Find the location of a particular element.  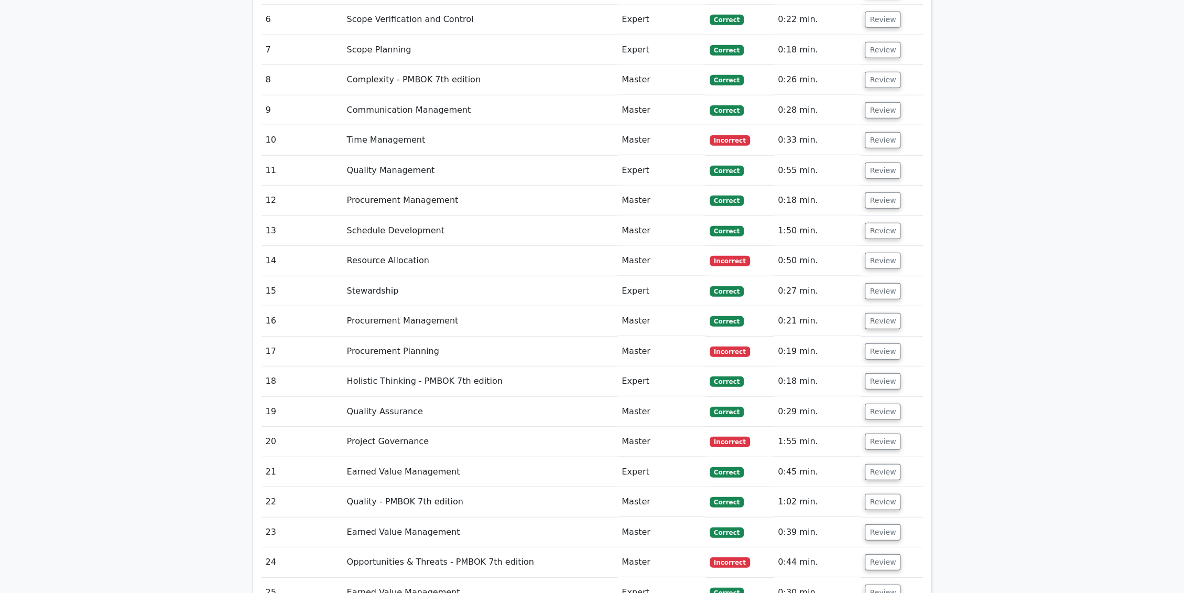

td: 18 is located at coordinates (302, 381).